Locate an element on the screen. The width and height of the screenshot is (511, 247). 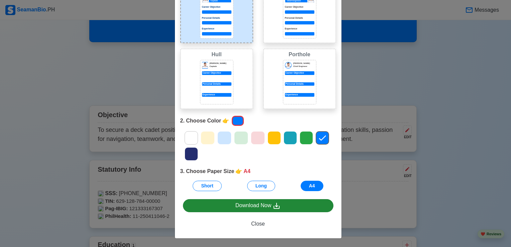
div: Hull is located at coordinates (217, 54).